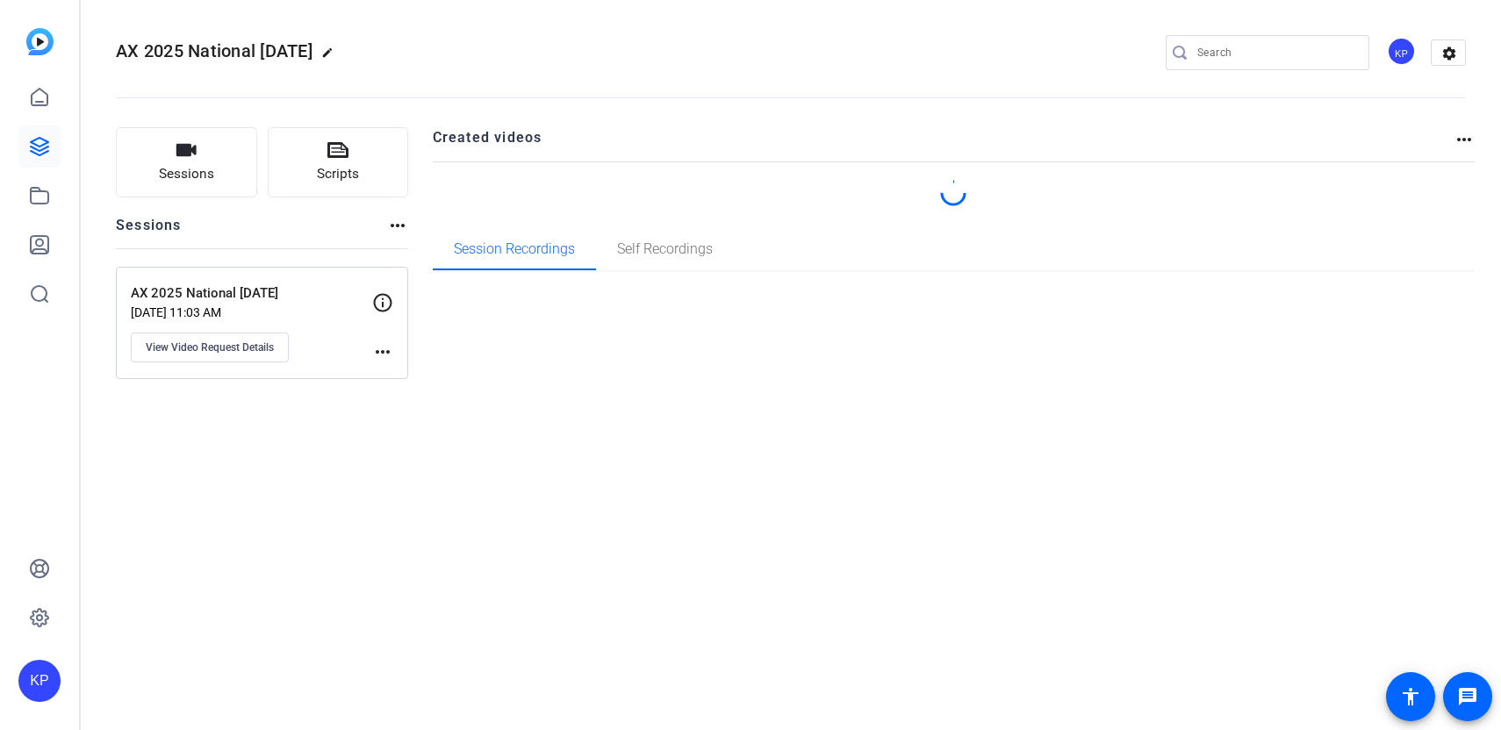 Image resolution: width=1501 pixels, height=730 pixels. Describe the element at coordinates (1468, 697) in the screenshot. I see `mat-icon: message` at that location.